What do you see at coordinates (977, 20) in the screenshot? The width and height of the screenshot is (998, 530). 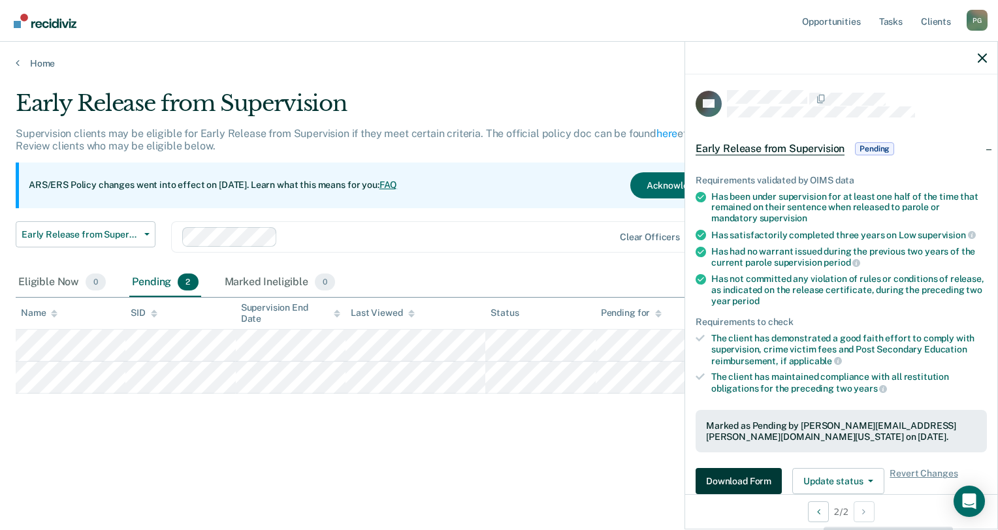 I see `div: P G` at bounding box center [977, 20].